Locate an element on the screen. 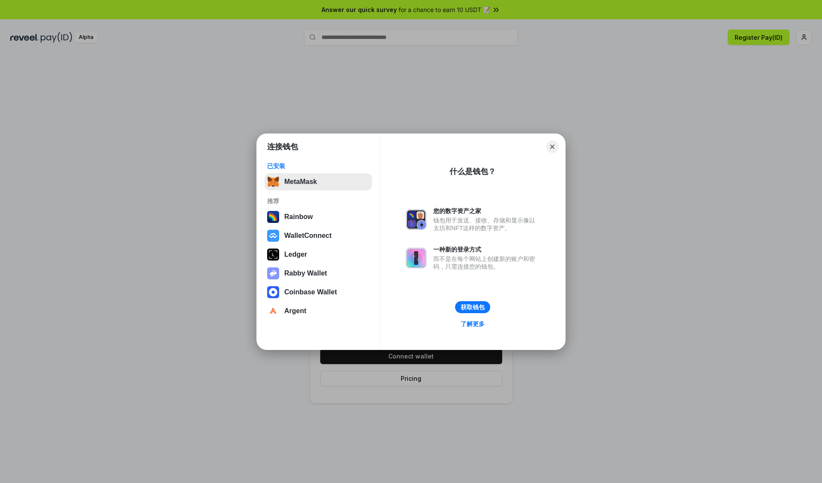 The image size is (822, 483). div: Ledger is located at coordinates (295, 255).